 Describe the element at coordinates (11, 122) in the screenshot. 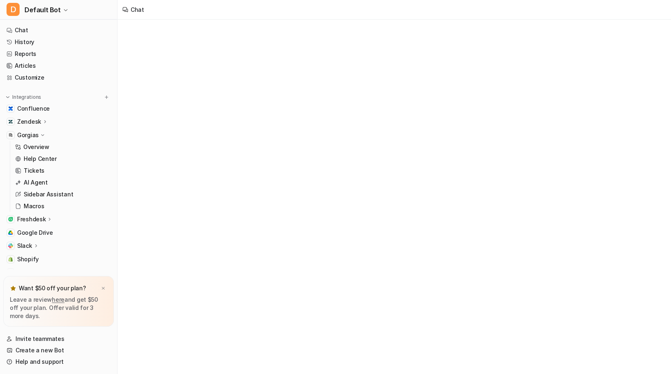

I see `img: Zendesk` at that location.